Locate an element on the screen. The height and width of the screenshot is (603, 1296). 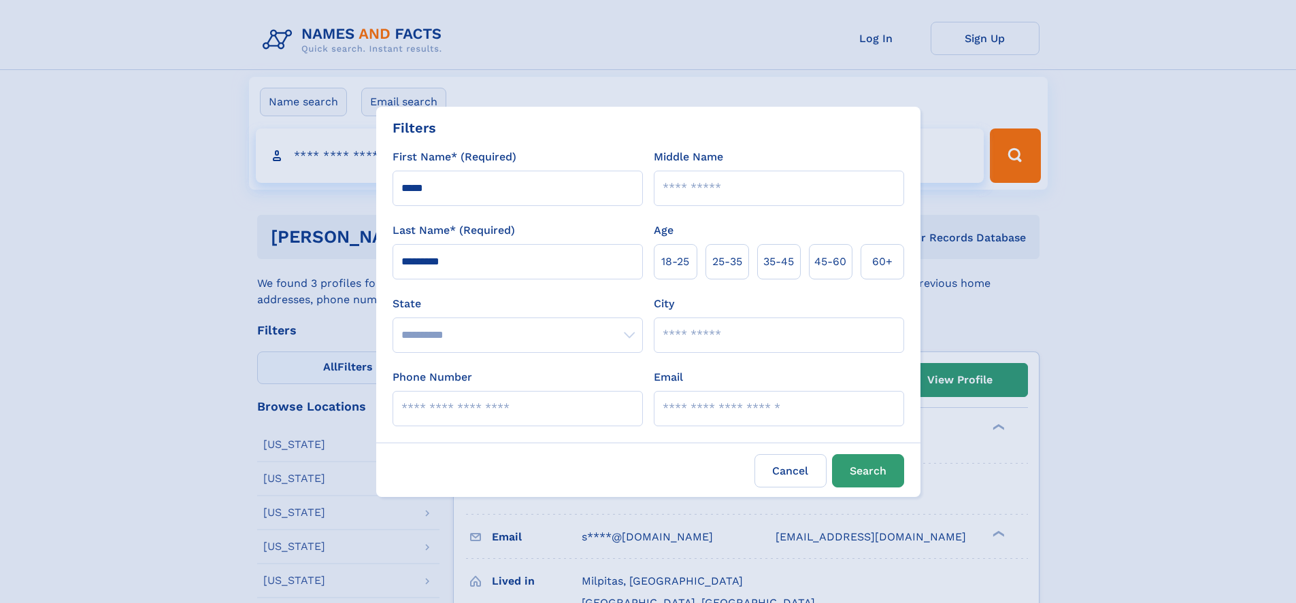
span: 25‑35 is located at coordinates (727, 262).